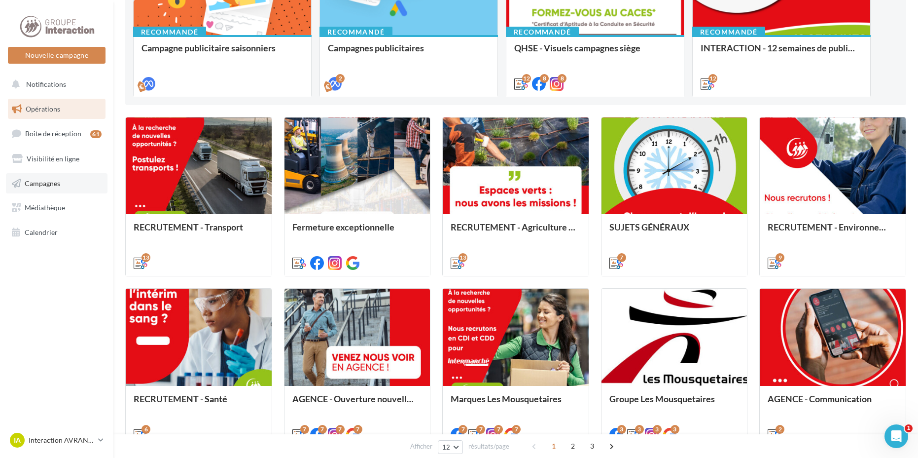 The width and height of the screenshot is (918, 458). What do you see at coordinates (674, 403) in the screenshot?
I see `div: Groupe Les Mousquetaires` at bounding box center [674, 403].